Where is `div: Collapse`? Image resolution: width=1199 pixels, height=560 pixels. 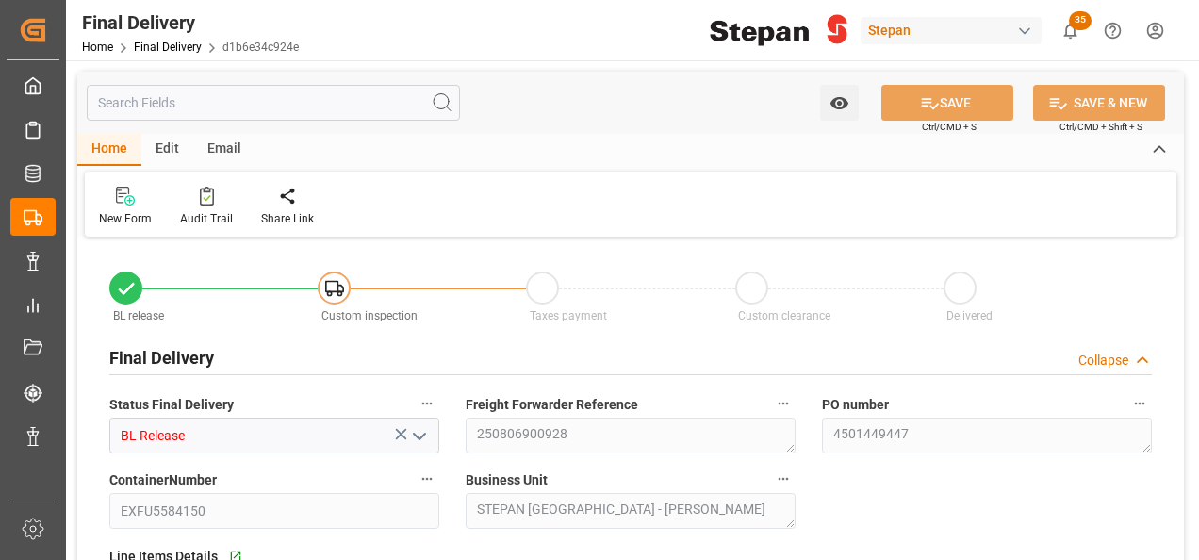 div: Collapse is located at coordinates (1103, 360).